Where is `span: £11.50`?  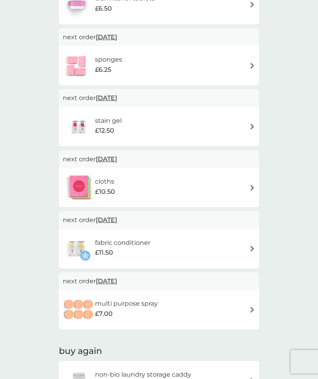
span: £11.50 is located at coordinates (104, 253).